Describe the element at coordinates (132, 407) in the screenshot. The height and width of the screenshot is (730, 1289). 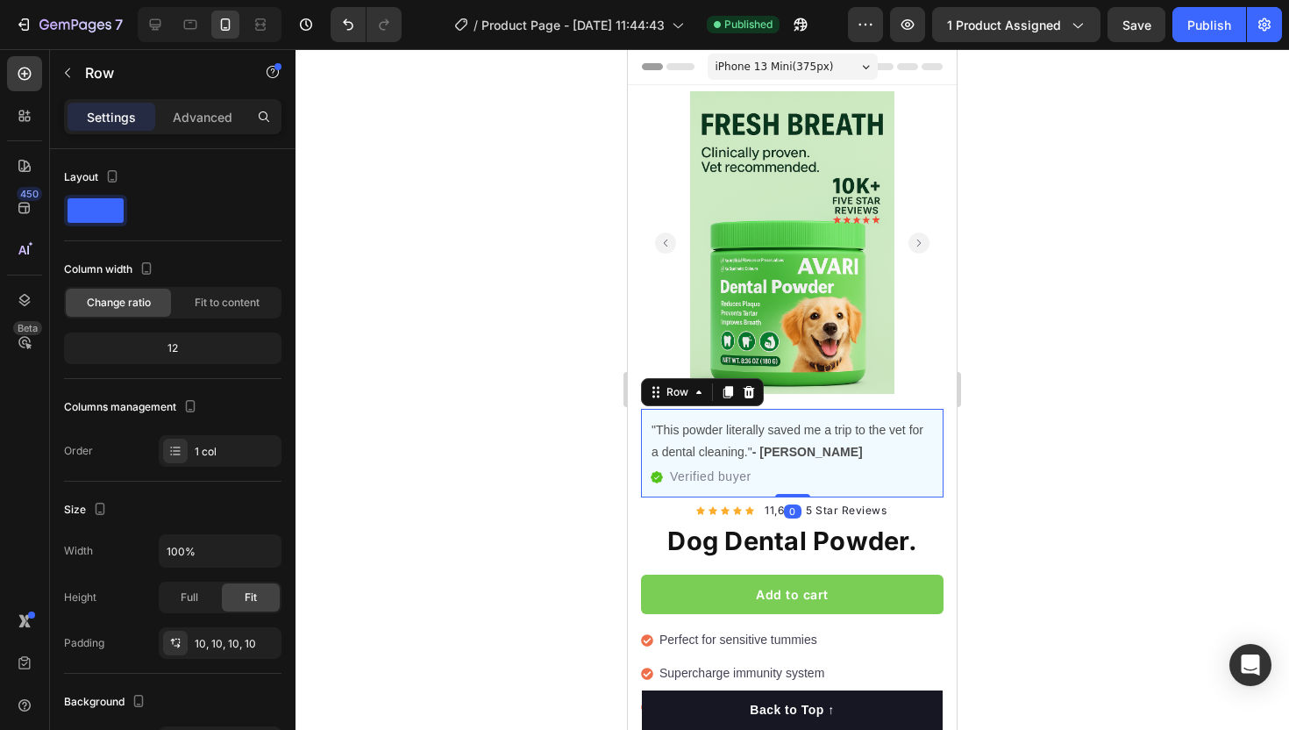
I see `div: Columns management` at that location.